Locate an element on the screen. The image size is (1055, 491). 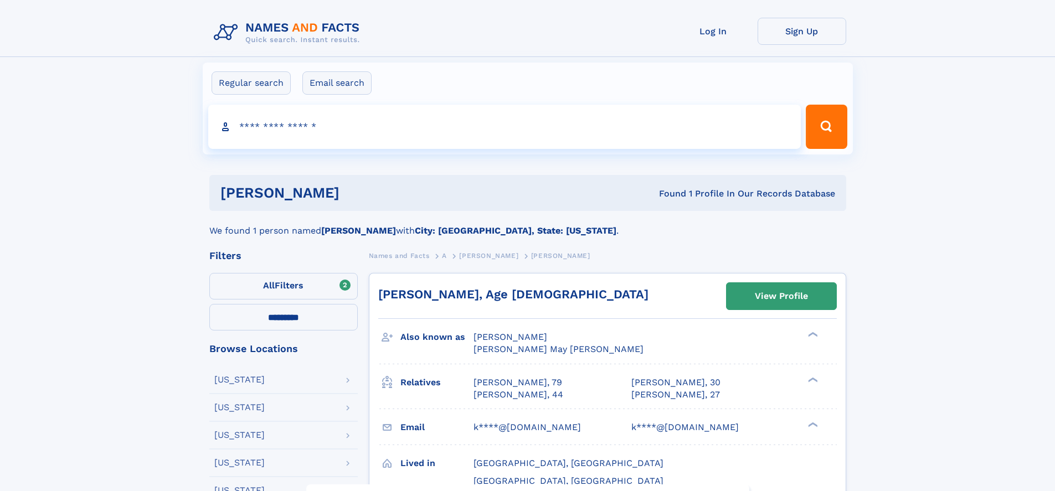
a: Log In is located at coordinates (714, 31).